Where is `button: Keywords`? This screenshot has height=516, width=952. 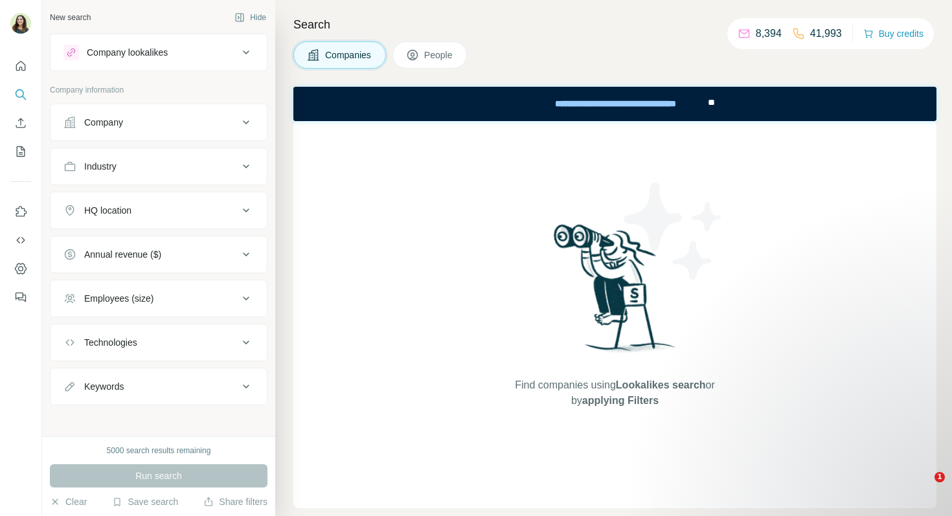 button: Keywords is located at coordinates (159, 387).